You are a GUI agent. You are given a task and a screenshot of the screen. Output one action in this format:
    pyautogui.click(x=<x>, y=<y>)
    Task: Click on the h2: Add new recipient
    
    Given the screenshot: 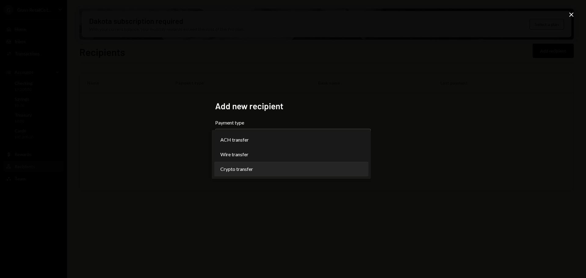 What is the action you would take?
    pyautogui.click(x=293, y=106)
    